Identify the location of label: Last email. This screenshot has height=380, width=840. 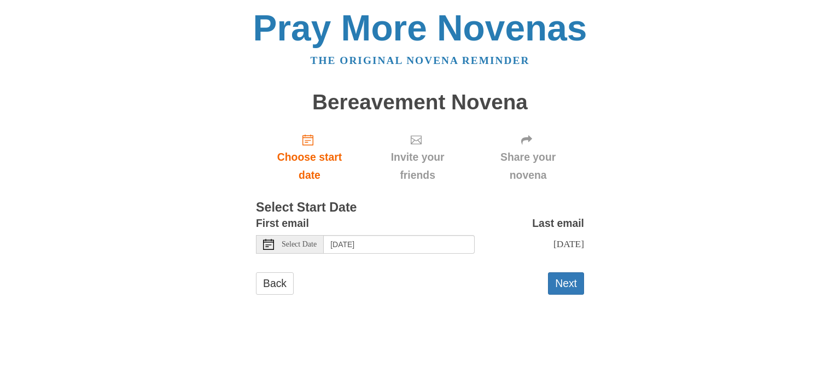
(558, 223).